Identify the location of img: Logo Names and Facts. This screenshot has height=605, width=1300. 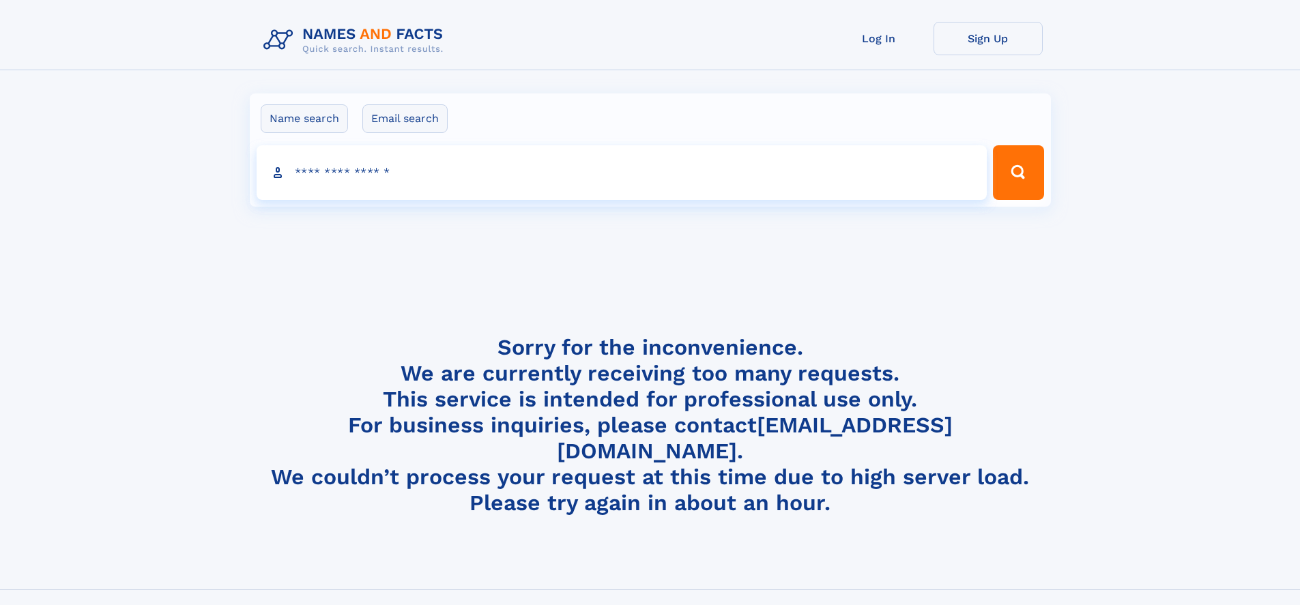
(356, 40).